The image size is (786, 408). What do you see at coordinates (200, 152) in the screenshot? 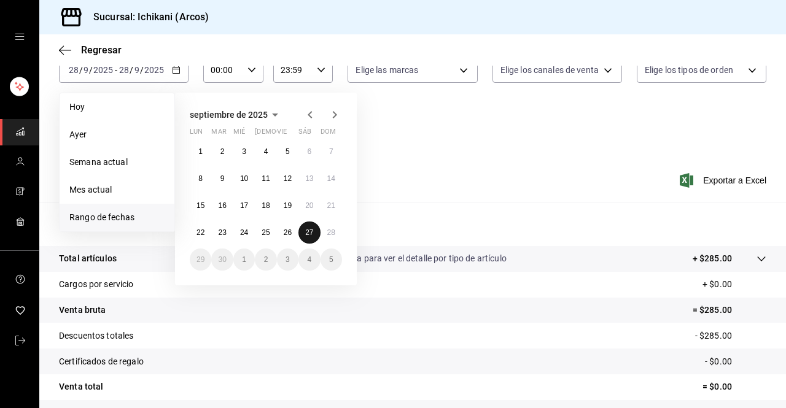
I see `abbr: 1 de septiembre de 2025` at bounding box center [200, 152].